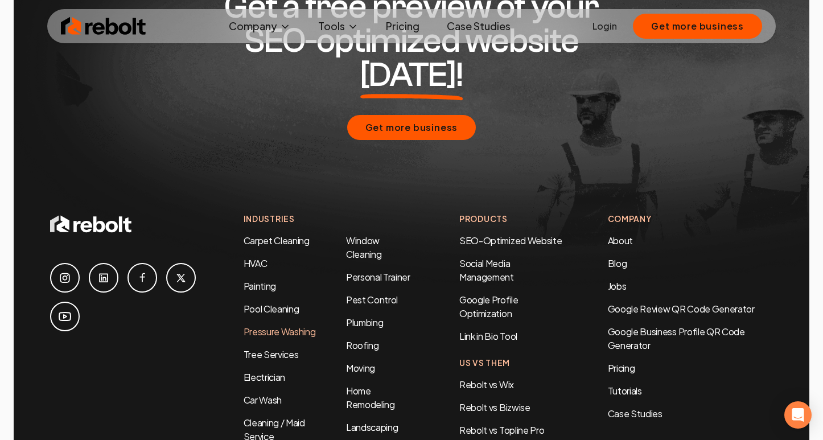 Image resolution: width=823 pixels, height=440 pixels. I want to click on a: Social Media Management, so click(487, 270).